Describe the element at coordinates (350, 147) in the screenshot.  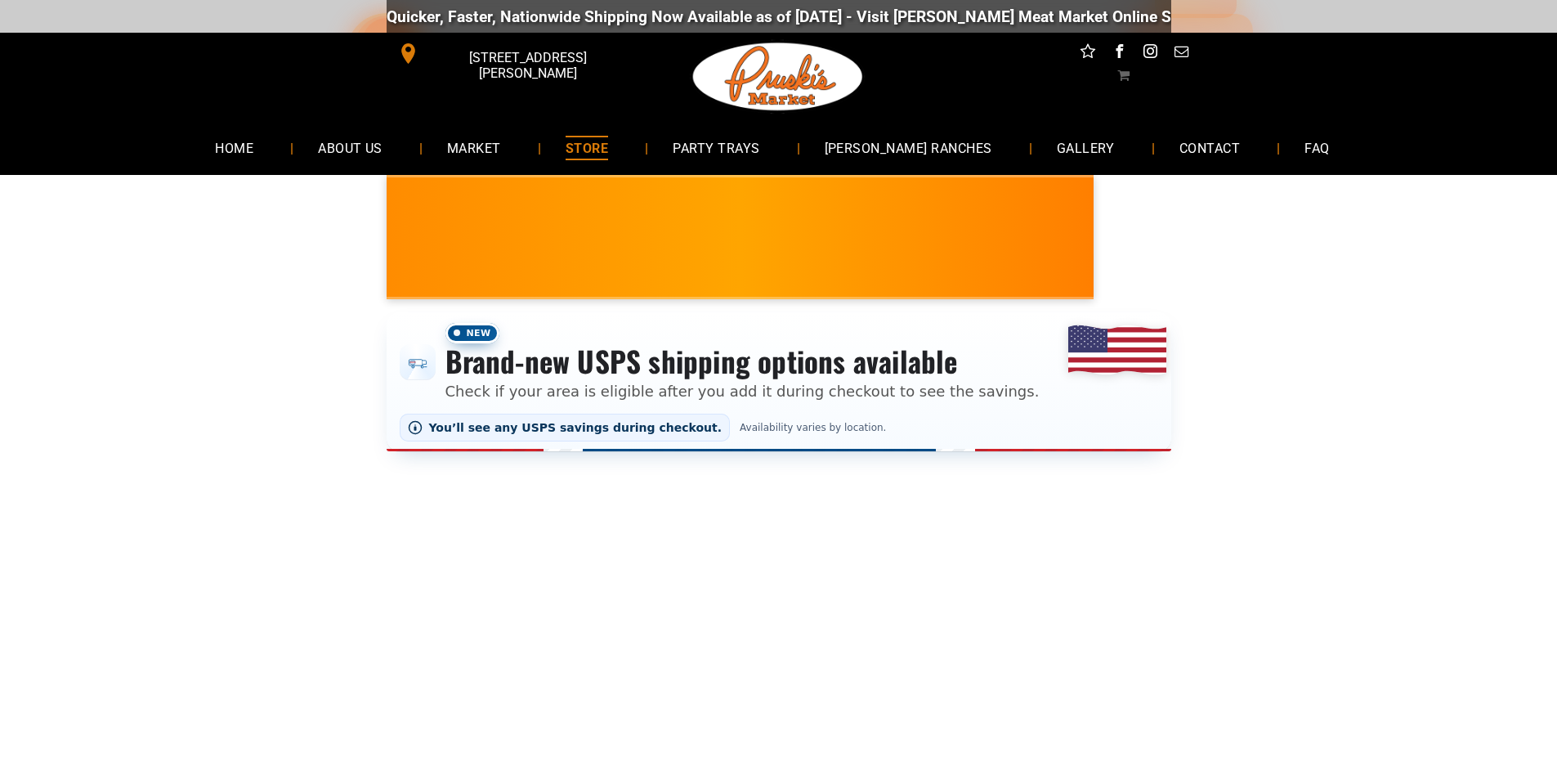
I see `a: ABOUT US` at that location.